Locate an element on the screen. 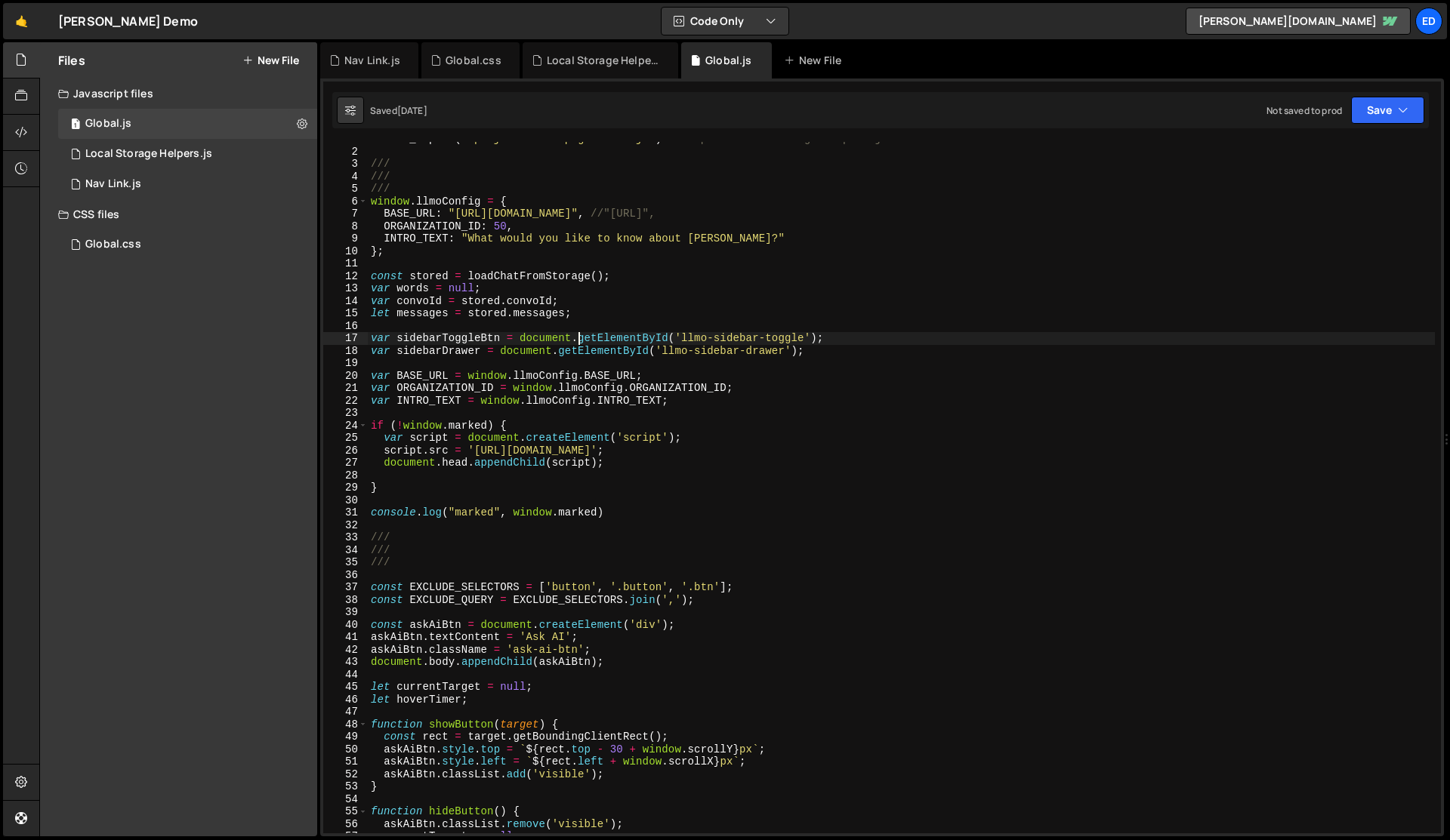  div: 47 is located at coordinates (345, 712).